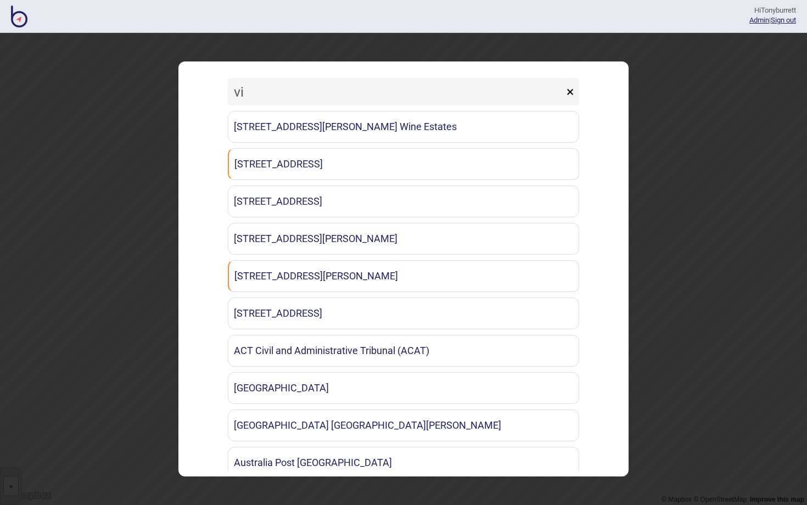  Describe the element at coordinates (773, 10) in the screenshot. I see `div: Hi Tonyburrett` at that location.